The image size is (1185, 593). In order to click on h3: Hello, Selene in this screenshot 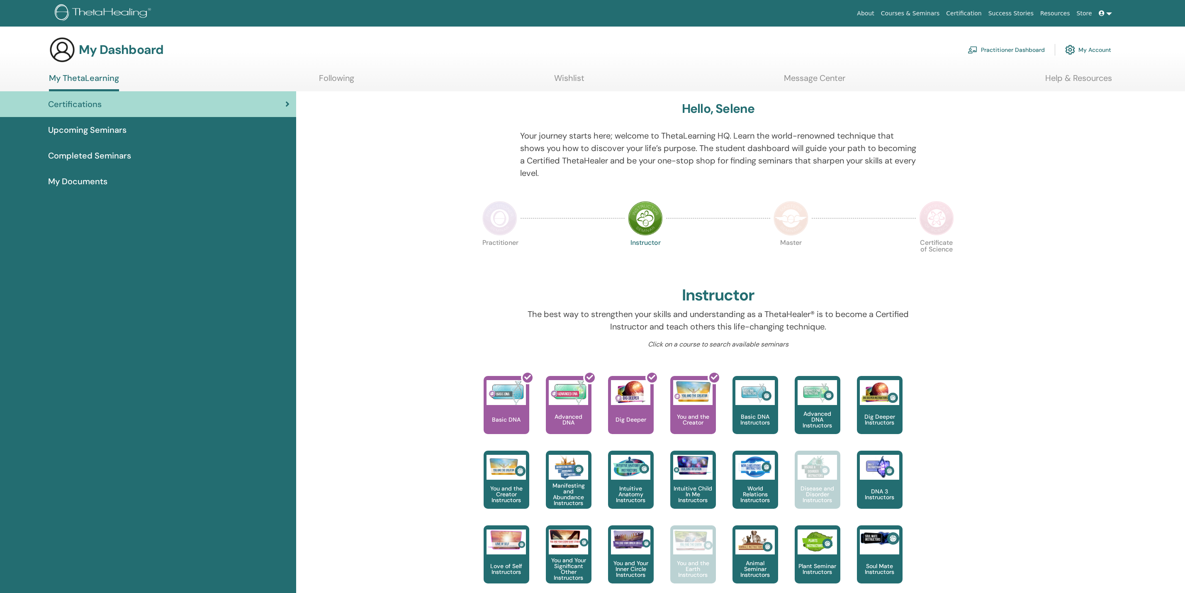, I will do `click(719, 109)`.